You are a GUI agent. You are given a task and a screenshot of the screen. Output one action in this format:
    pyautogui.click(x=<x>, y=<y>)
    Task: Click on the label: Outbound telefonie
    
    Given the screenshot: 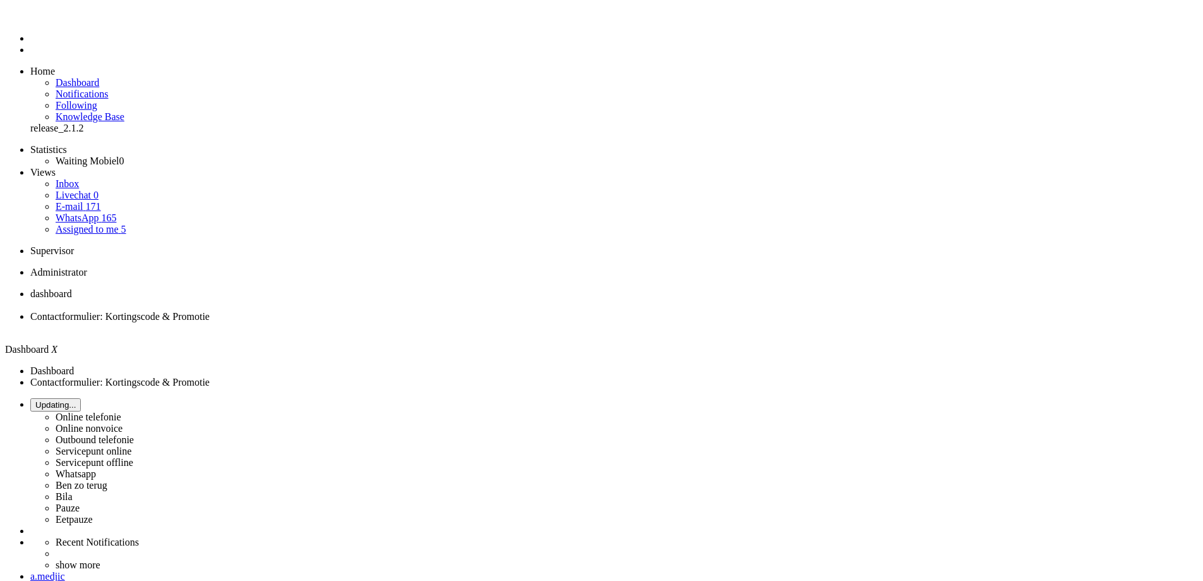 What is the action you would take?
    pyautogui.click(x=95, y=439)
    